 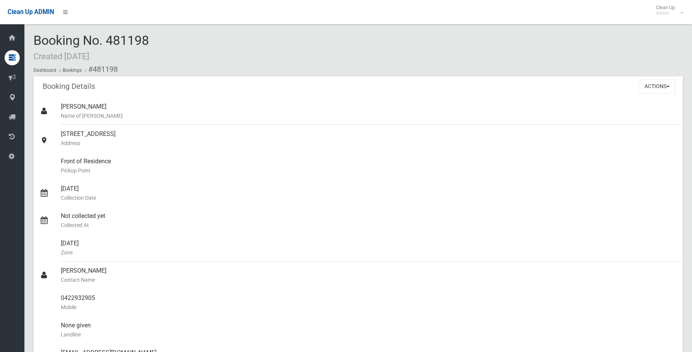 I want to click on small: Landline, so click(x=369, y=335).